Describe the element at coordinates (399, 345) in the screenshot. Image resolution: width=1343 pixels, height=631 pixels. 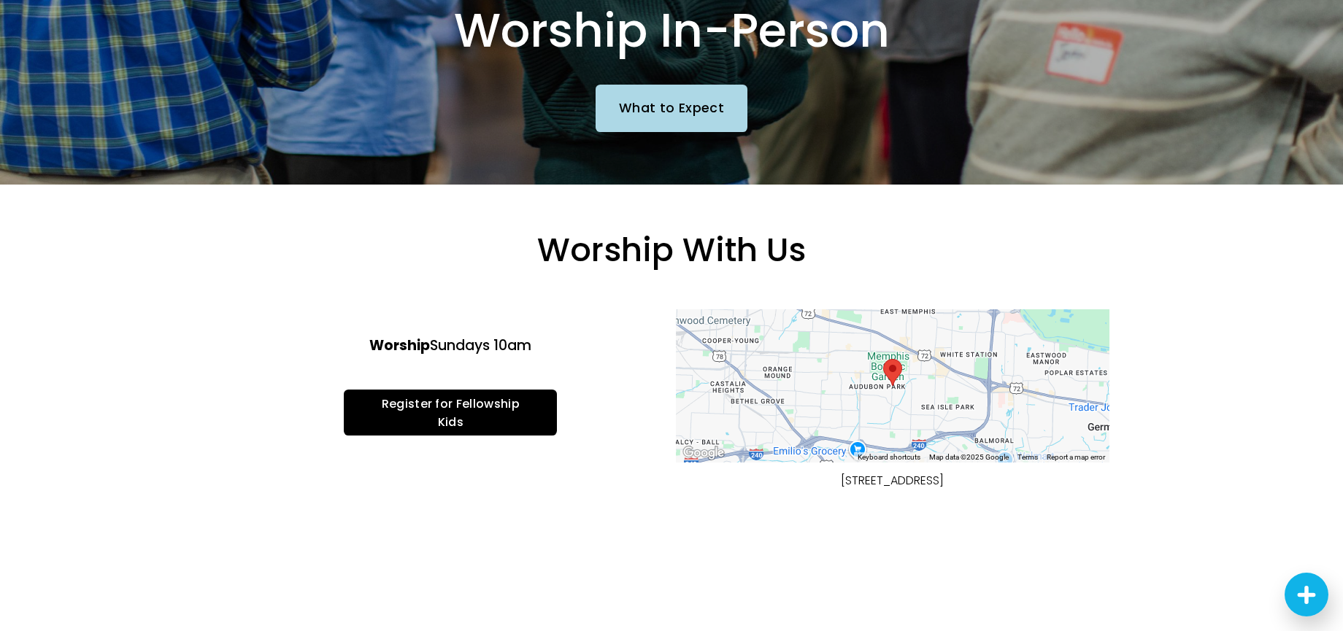
I see `strong: Worship` at that location.